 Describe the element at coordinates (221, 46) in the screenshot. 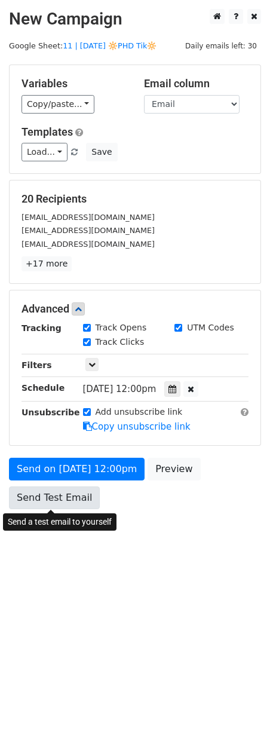

I see `span: Daily emails left: 30` at that location.